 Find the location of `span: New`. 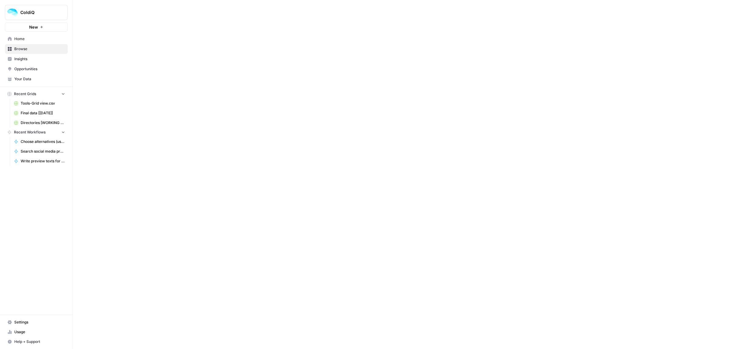

span: New is located at coordinates (33, 27).